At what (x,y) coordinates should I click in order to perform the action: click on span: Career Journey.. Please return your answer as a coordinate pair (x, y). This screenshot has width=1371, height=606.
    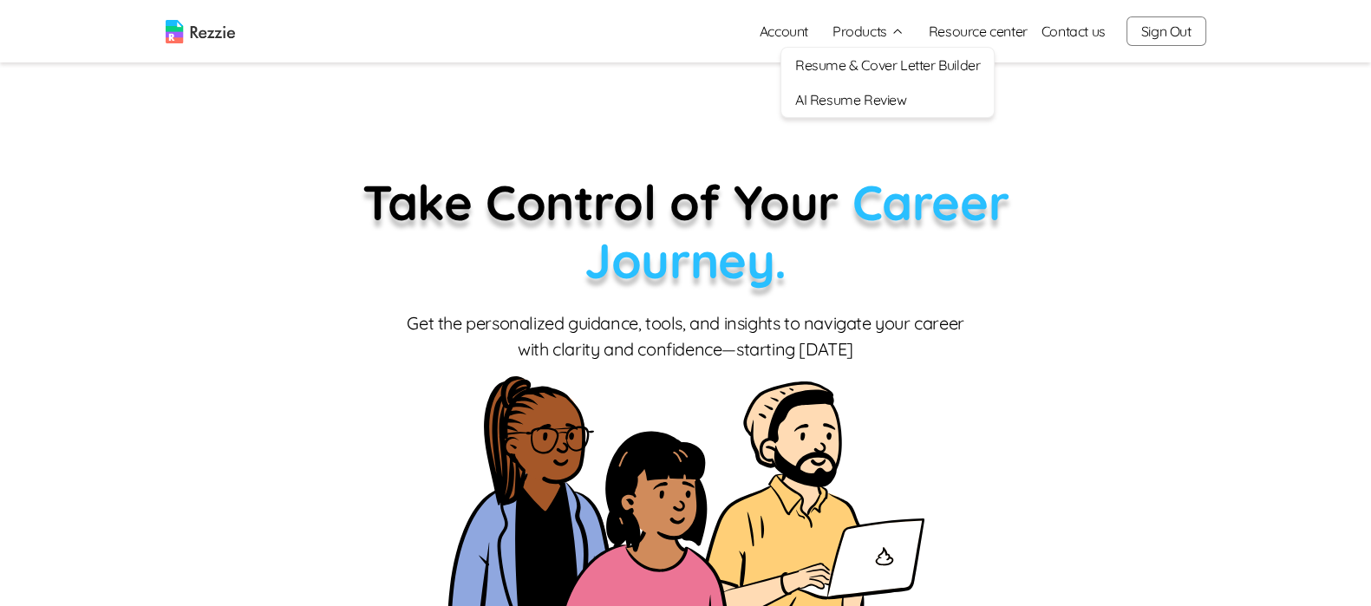
    Looking at the image, I should click on (796, 231).